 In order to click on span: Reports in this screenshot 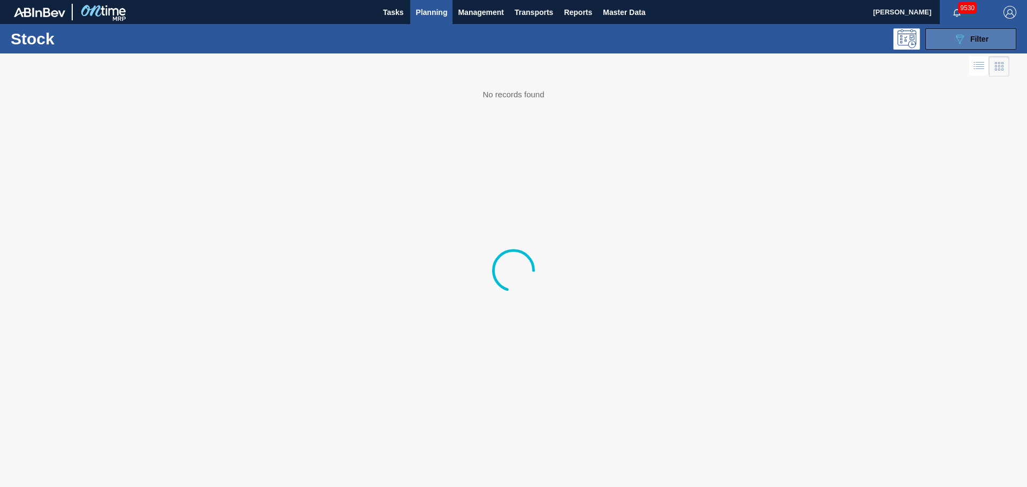, I will do `click(578, 12)`.